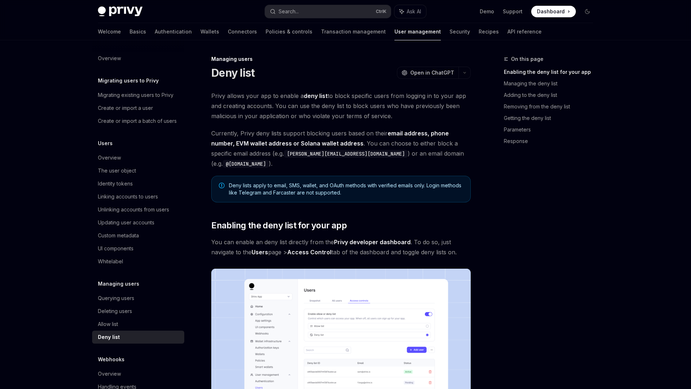 The width and height of the screenshot is (691, 389). I want to click on a: Deny list, so click(138, 337).